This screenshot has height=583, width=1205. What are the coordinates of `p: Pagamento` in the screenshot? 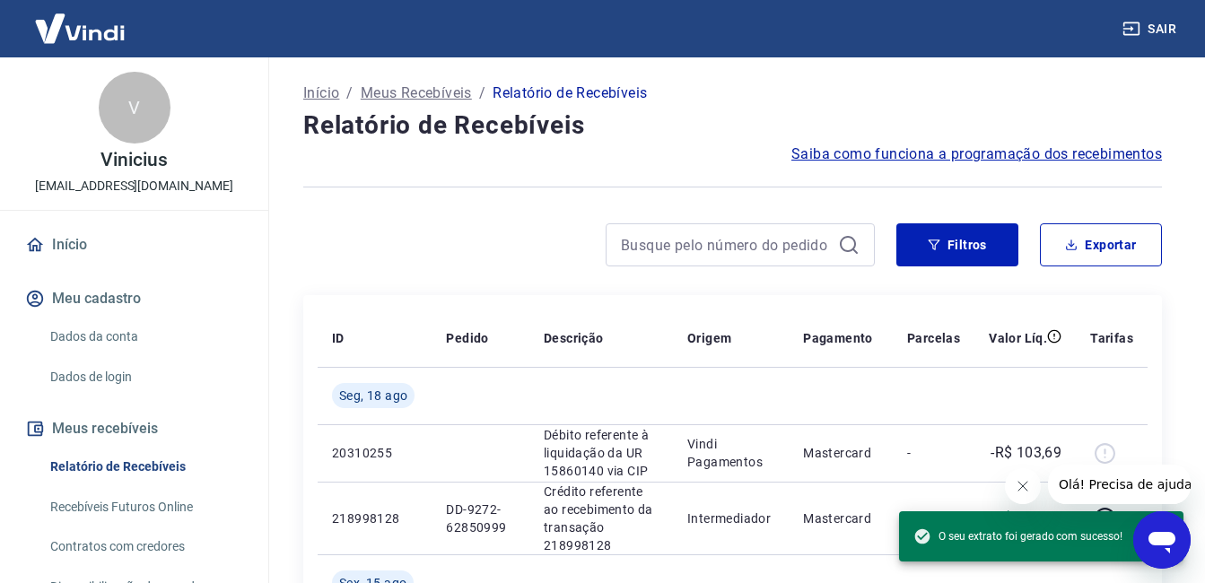 It's located at (838, 338).